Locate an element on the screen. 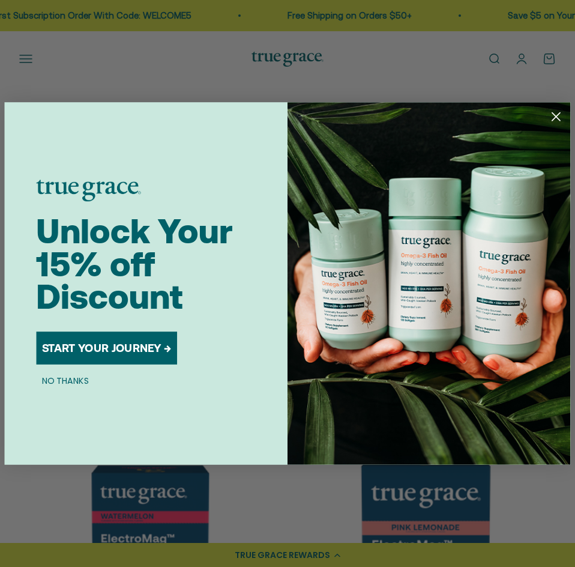 This screenshot has height=567, width=575. span: Unlock Your 15% off Discount is located at coordinates (134, 264).